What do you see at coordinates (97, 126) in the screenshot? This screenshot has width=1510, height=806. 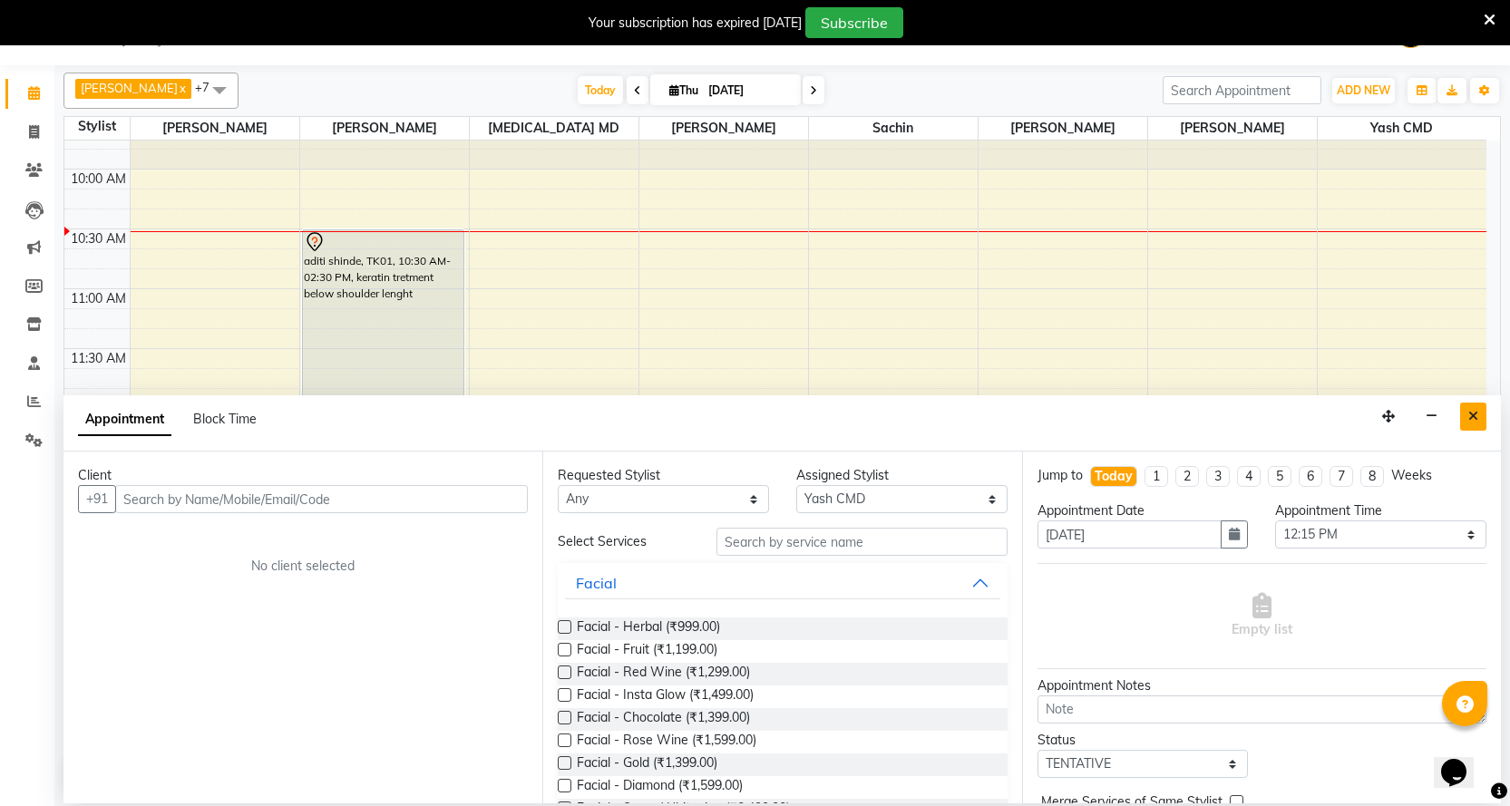 I see `div: Stylist` at bounding box center [97, 126].